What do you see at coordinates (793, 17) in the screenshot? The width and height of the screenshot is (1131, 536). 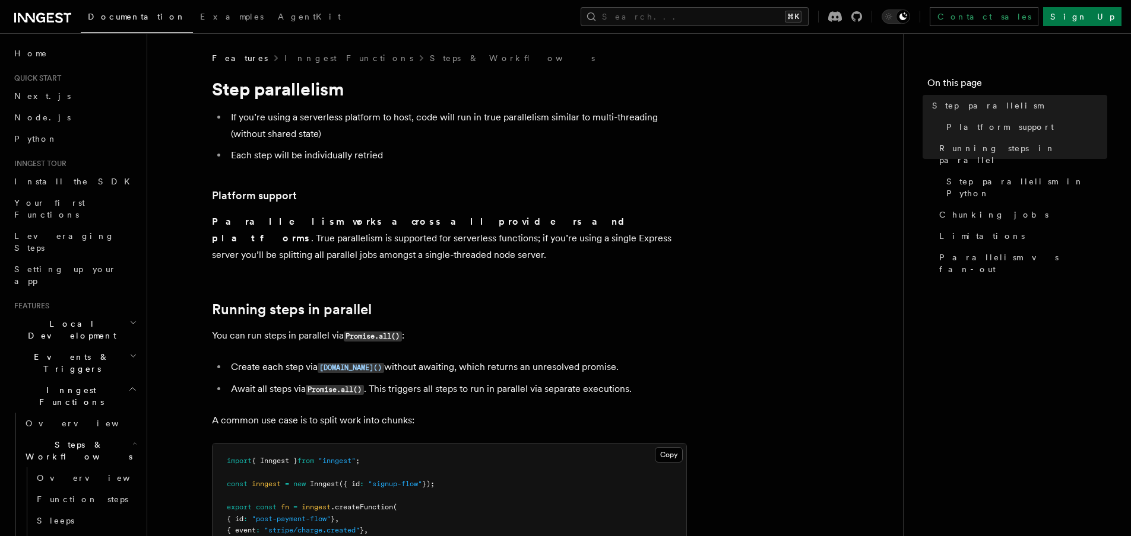 I see `kbd: ⌘K` at bounding box center [793, 17].